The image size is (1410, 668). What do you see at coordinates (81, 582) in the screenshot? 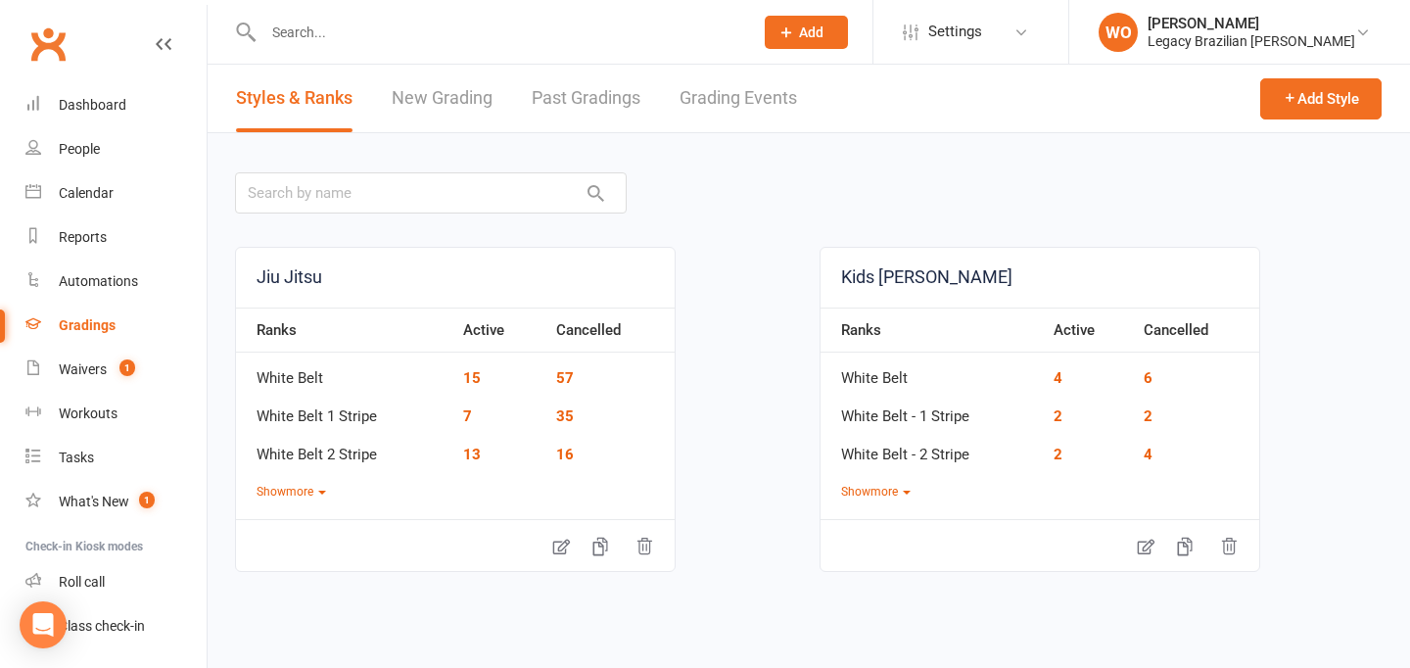
I see `div: Roll call` at bounding box center [81, 582].